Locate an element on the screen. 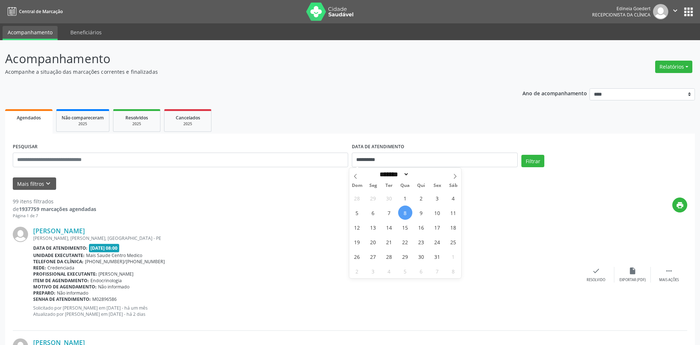 The image size is (700, 345). a: Acompanhamento is located at coordinates (30, 33).